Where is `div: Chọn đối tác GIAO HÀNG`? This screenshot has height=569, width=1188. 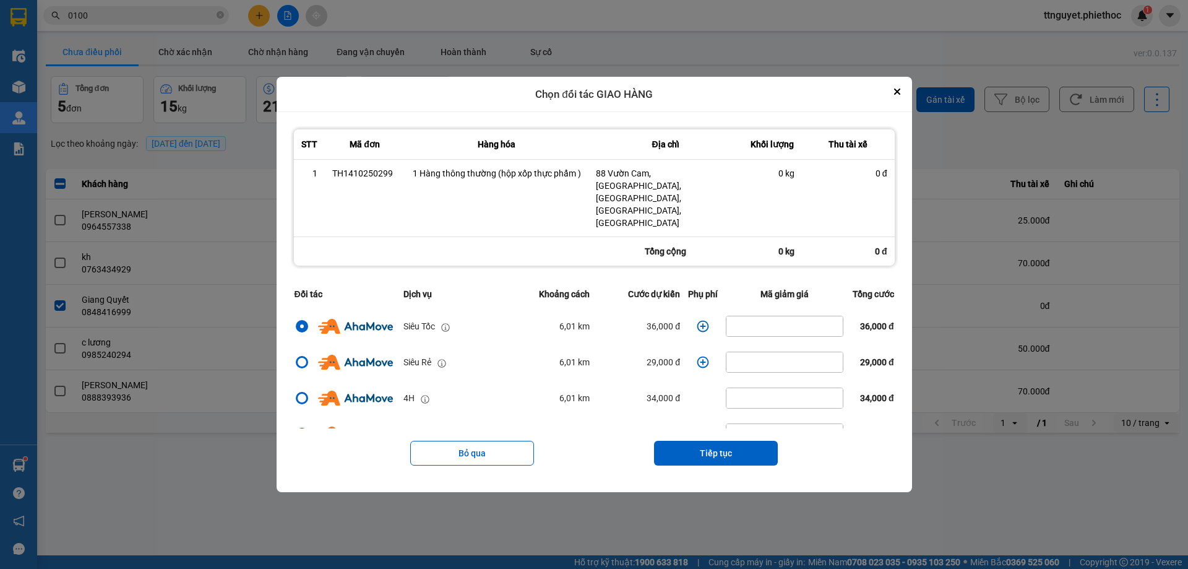
div: Chọn đối tác GIAO HÀNG is located at coordinates (594, 95).